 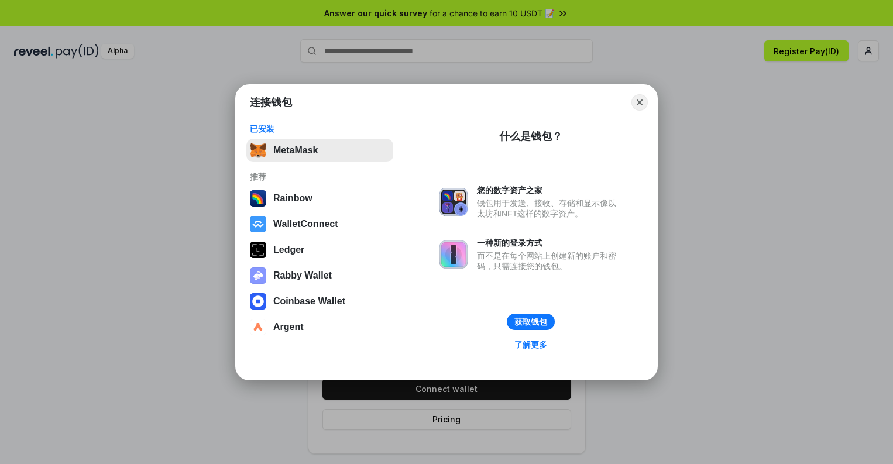 What do you see at coordinates (531, 345) in the screenshot?
I see `div: 了解更多` at bounding box center [531, 345].